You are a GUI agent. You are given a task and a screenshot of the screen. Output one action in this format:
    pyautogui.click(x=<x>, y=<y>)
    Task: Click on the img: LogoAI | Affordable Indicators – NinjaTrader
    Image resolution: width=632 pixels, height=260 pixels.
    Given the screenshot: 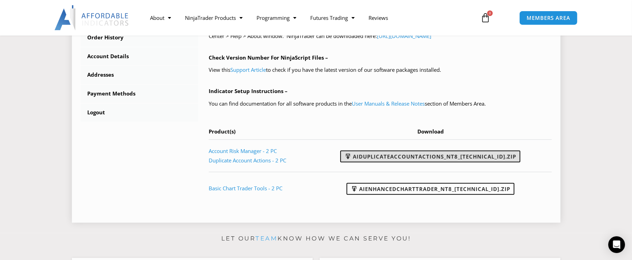 What is the action you would take?
    pyautogui.click(x=92, y=18)
    